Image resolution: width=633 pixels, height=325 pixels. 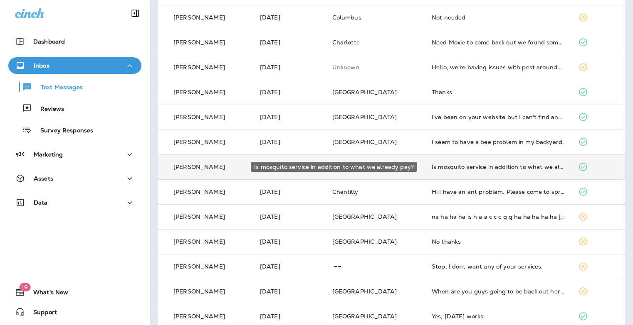 I want to click on button: Marketing, so click(x=75, y=155).